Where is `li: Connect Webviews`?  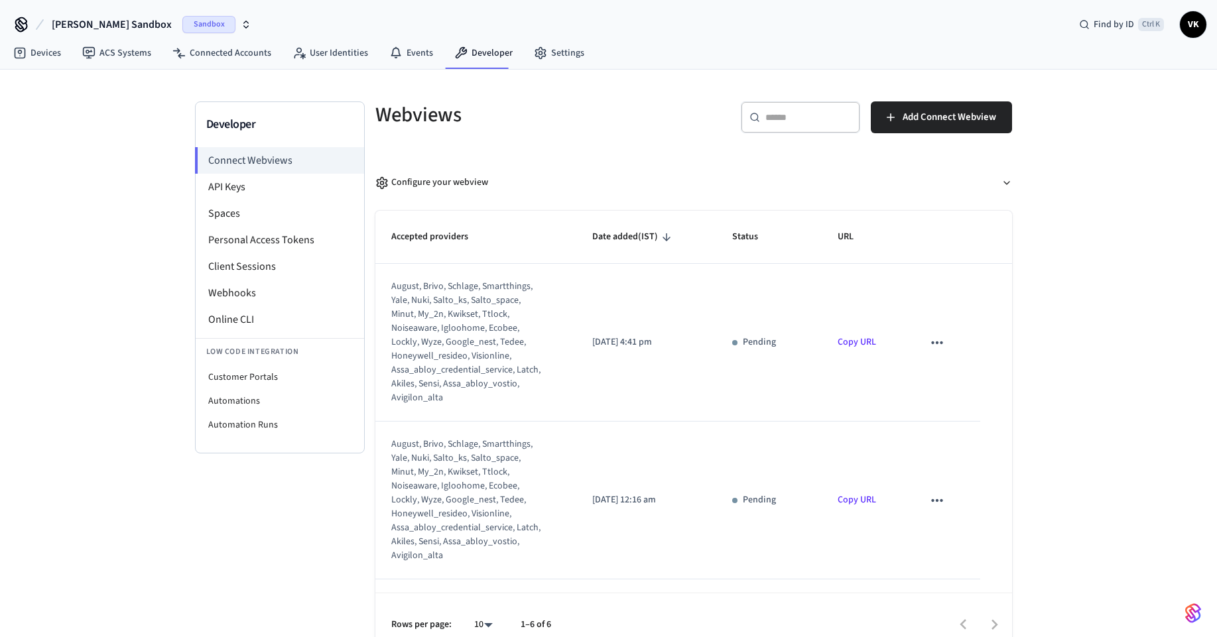
li: Connect Webviews is located at coordinates (279, 160).